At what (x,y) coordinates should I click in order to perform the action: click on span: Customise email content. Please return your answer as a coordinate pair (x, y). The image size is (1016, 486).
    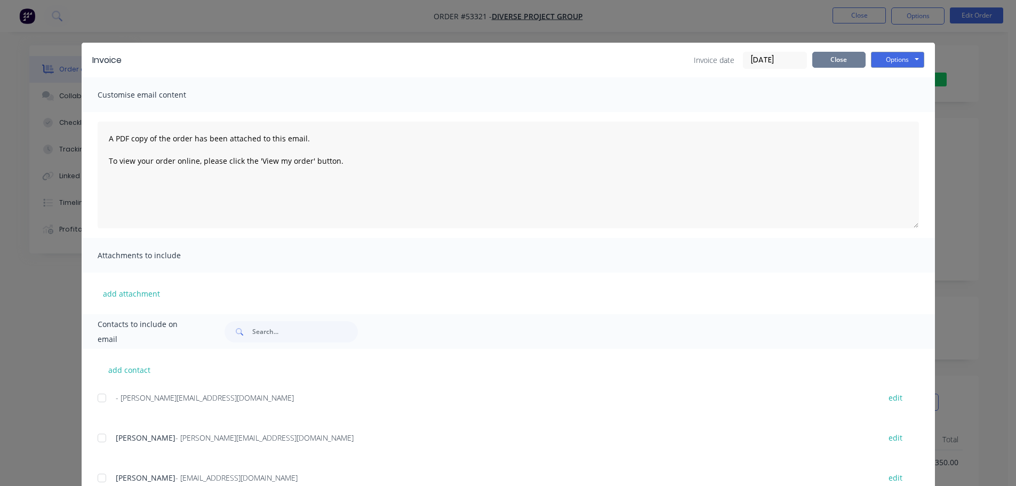
    Looking at the image, I should click on (156, 95).